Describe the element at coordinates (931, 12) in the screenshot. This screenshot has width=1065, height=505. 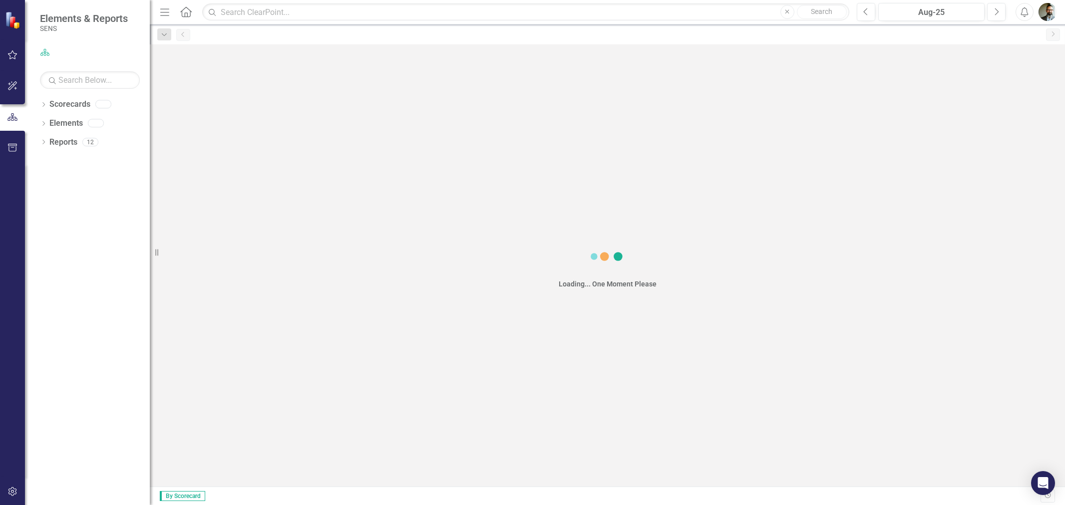
I see `button: Aug-25` at that location.